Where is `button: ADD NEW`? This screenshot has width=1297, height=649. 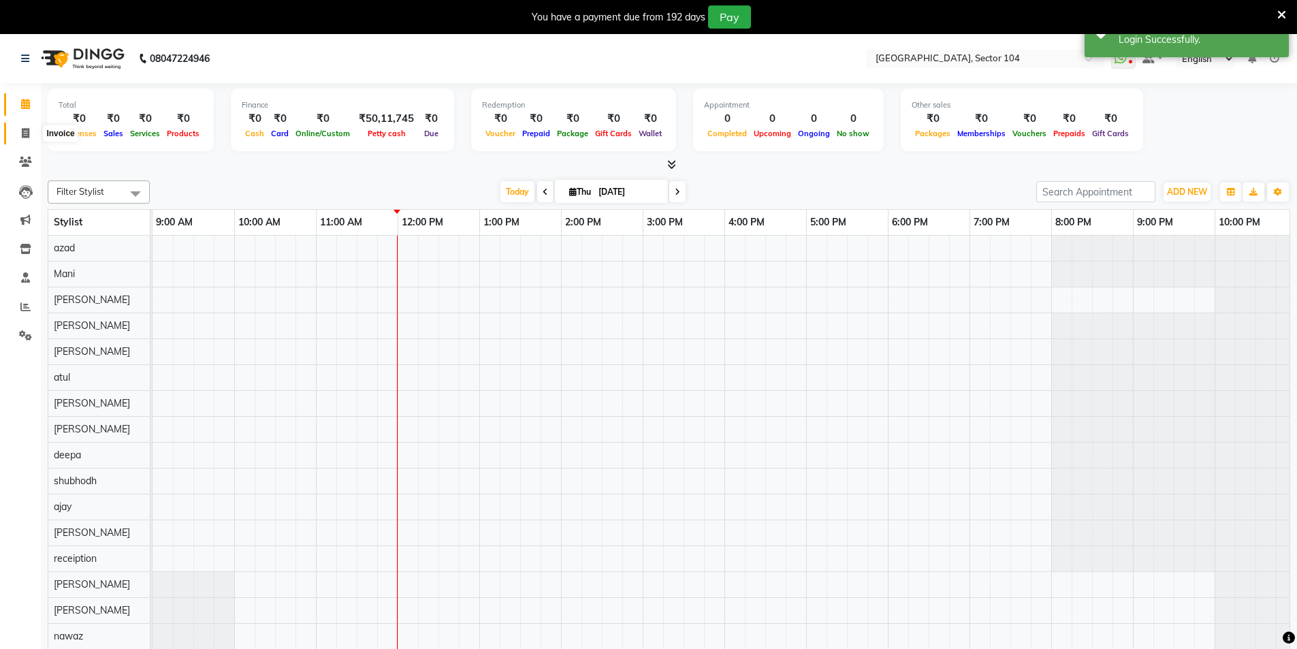
button: ADD NEW is located at coordinates (1187, 192).